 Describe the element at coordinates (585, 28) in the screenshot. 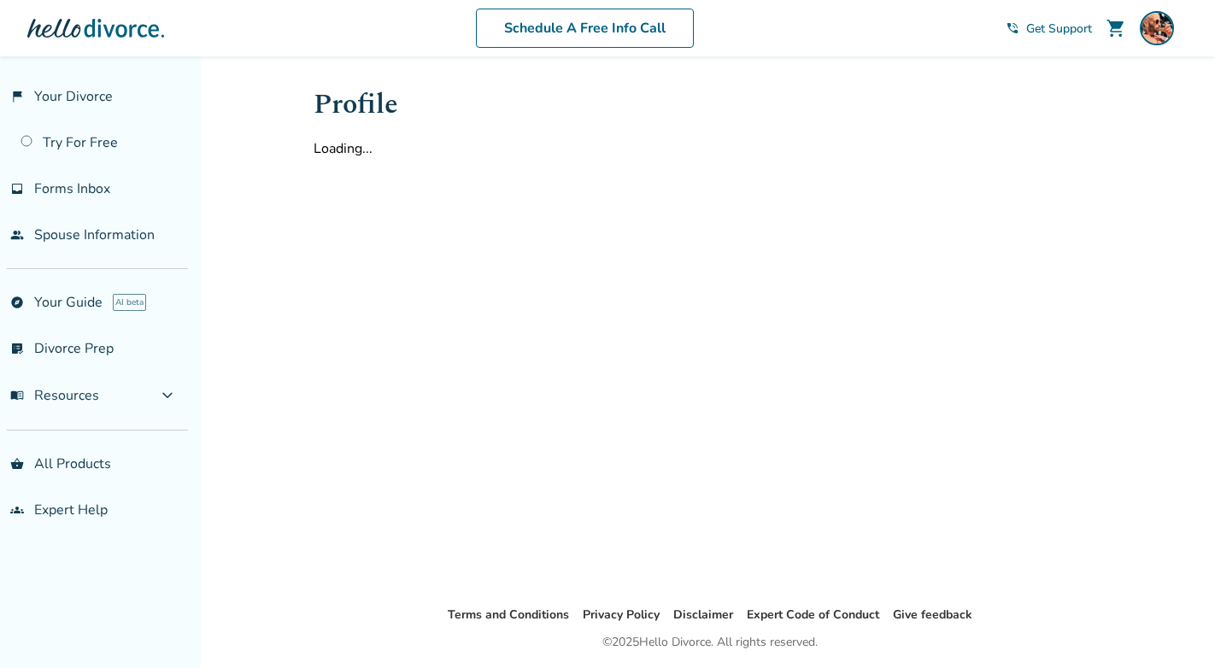

I see `a: Schedule A Free Info Call` at that location.